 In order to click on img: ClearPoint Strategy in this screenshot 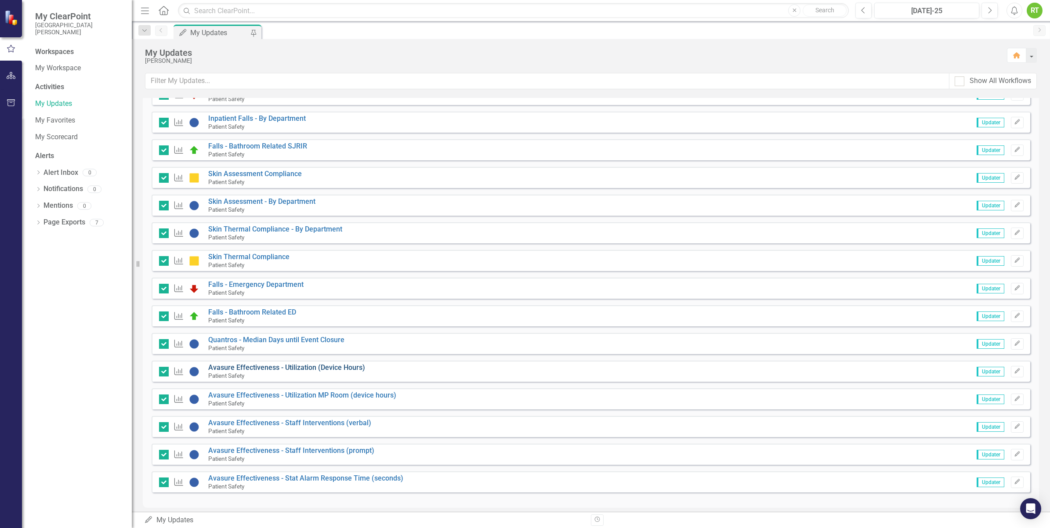, I will do `click(12, 18)`.